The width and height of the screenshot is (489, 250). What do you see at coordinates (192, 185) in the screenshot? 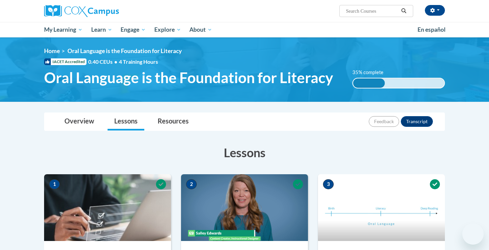
I see `span: 2` at bounding box center [192, 185].